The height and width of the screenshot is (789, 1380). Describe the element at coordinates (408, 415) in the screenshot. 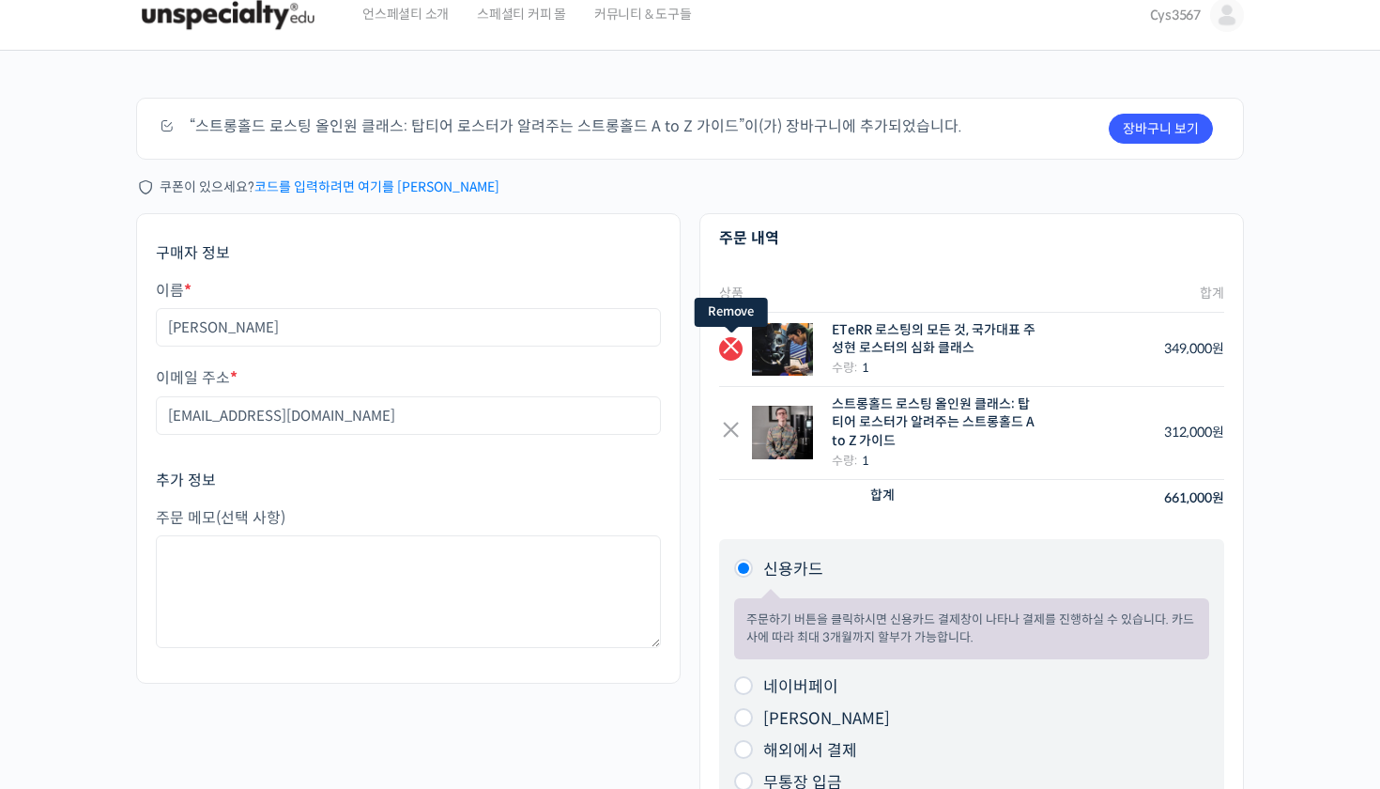

I see `input: username@domain.com` at that location.